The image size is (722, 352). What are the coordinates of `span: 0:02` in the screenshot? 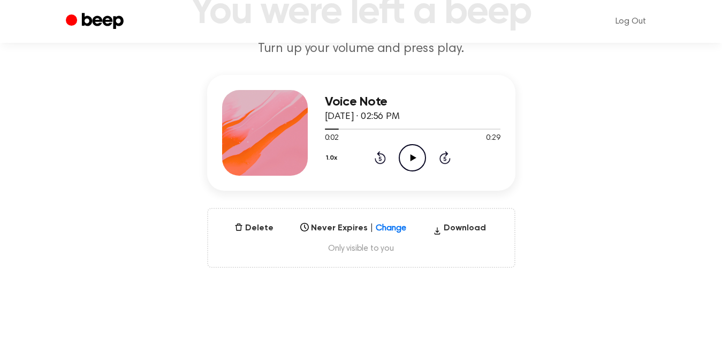 It's located at (332, 138).